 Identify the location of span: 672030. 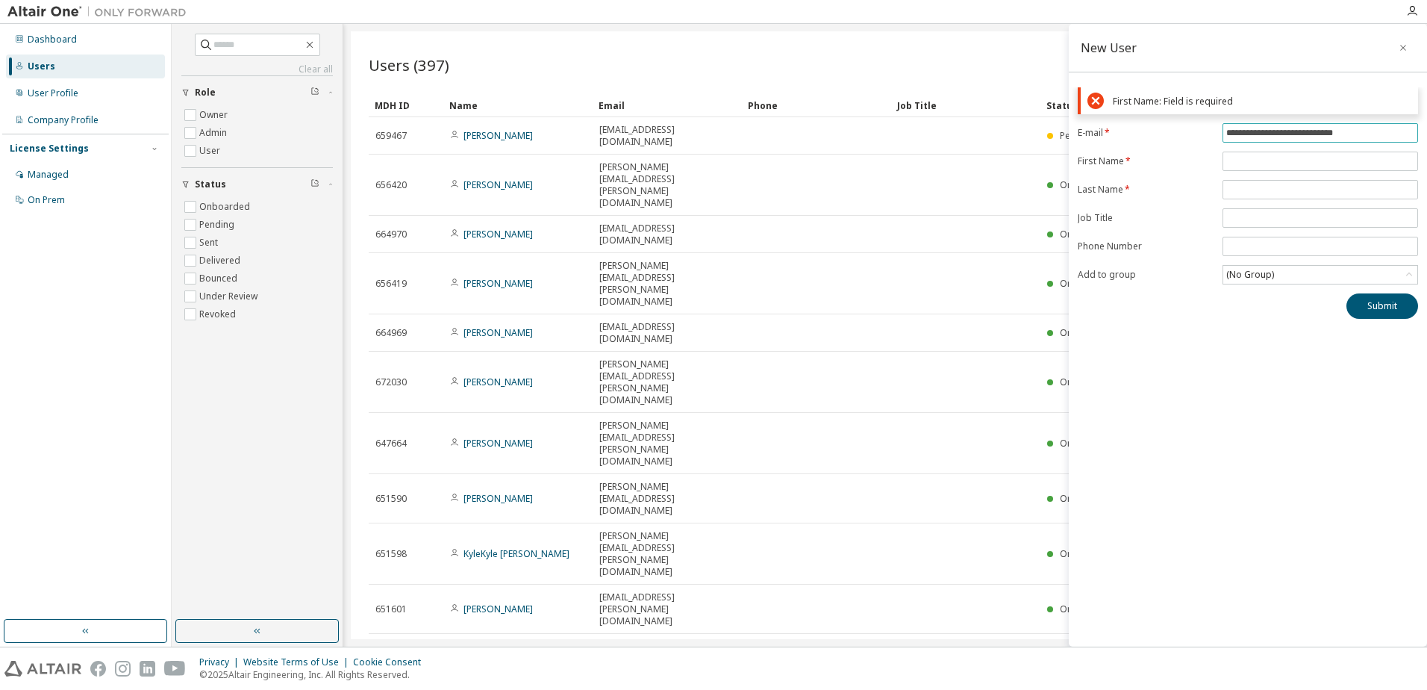
(391, 382).